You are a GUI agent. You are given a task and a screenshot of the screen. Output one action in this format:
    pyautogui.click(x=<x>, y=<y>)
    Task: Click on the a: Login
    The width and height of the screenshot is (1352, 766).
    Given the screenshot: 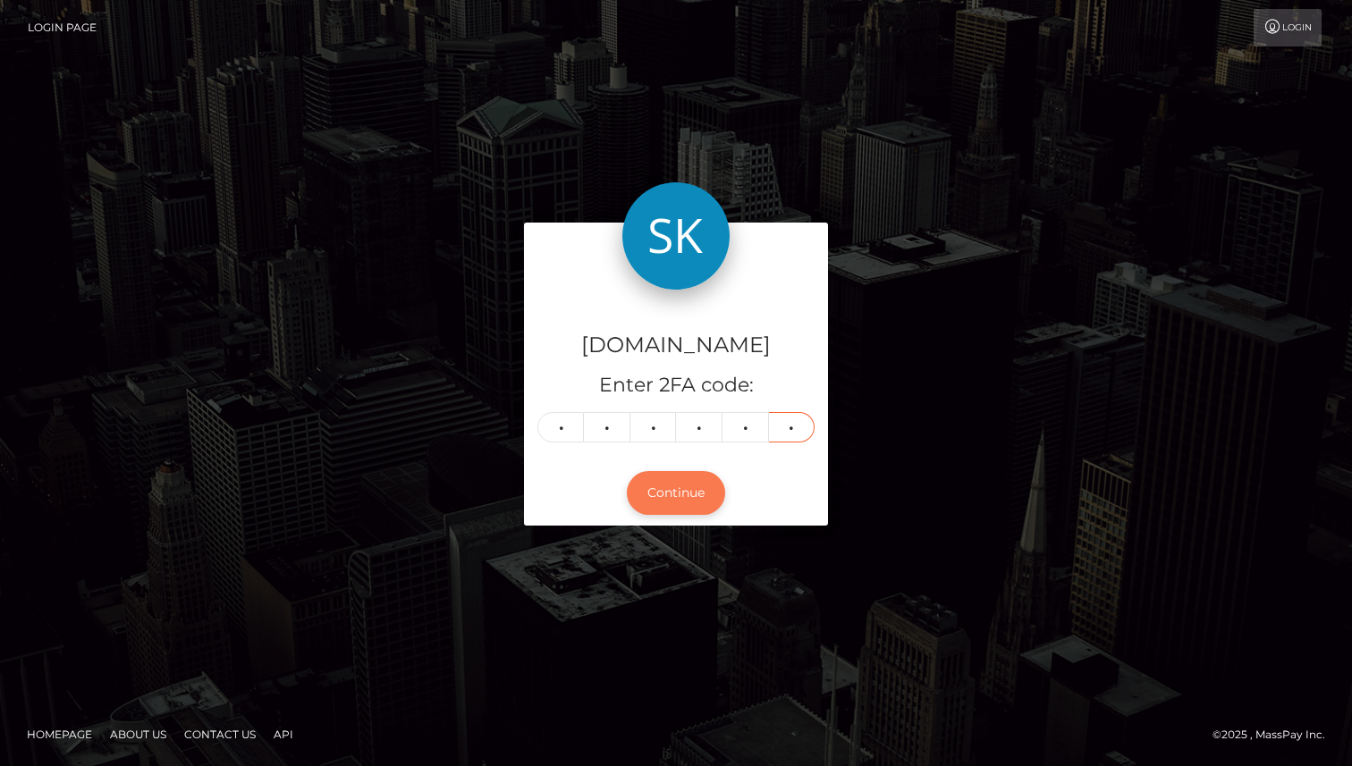 What is the action you would take?
    pyautogui.click(x=1288, y=28)
    